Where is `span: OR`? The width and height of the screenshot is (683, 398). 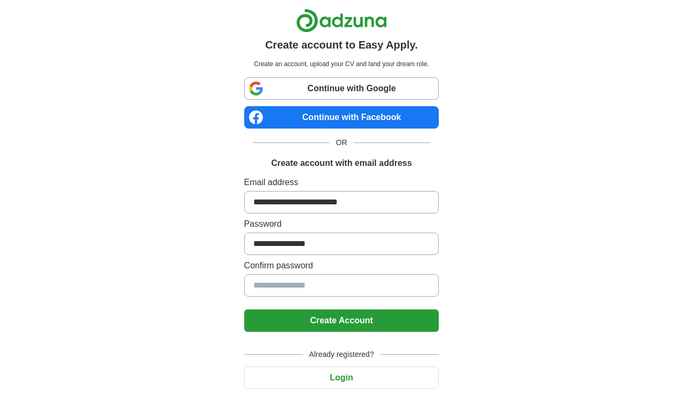 span: OR is located at coordinates (341, 143).